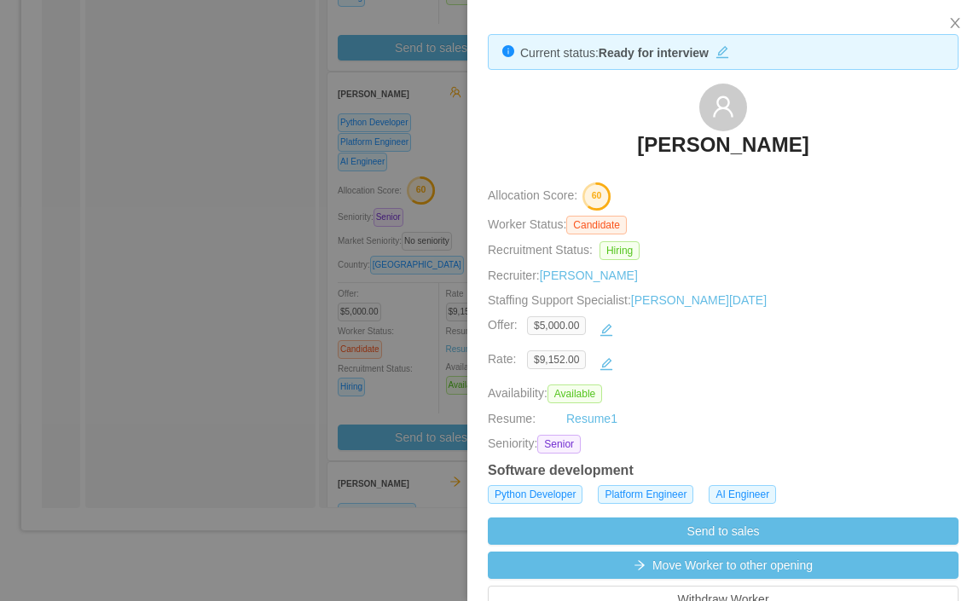 The width and height of the screenshot is (979, 601). Describe the element at coordinates (596, 225) in the screenshot. I see `span: Candidate` at that location.